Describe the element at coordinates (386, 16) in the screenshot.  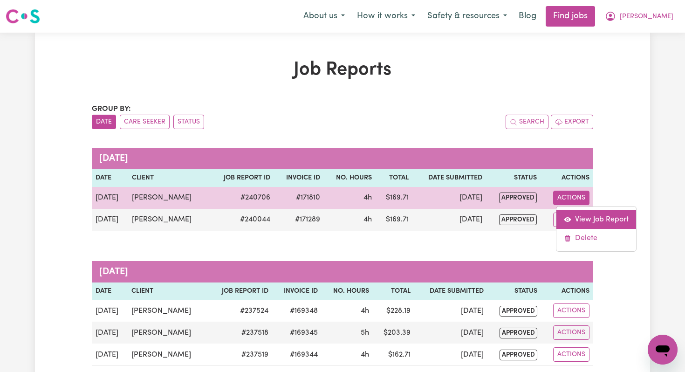
I see `button: How it works` at that location.